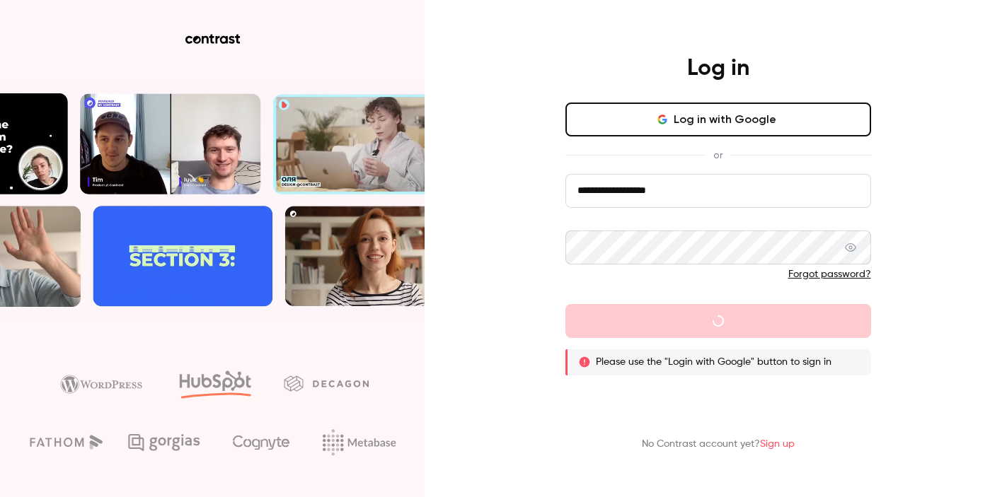 This screenshot has height=497, width=990. Describe the element at coordinates (829, 274) in the screenshot. I see `a: Forgot password?` at that location.